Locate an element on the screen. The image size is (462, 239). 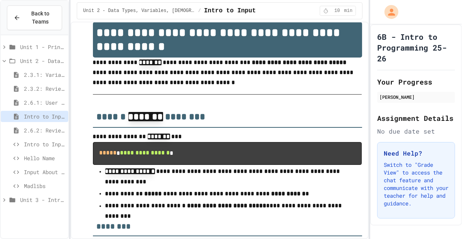
span: Unit 1 - Print Statements is located at coordinates (42, 47).